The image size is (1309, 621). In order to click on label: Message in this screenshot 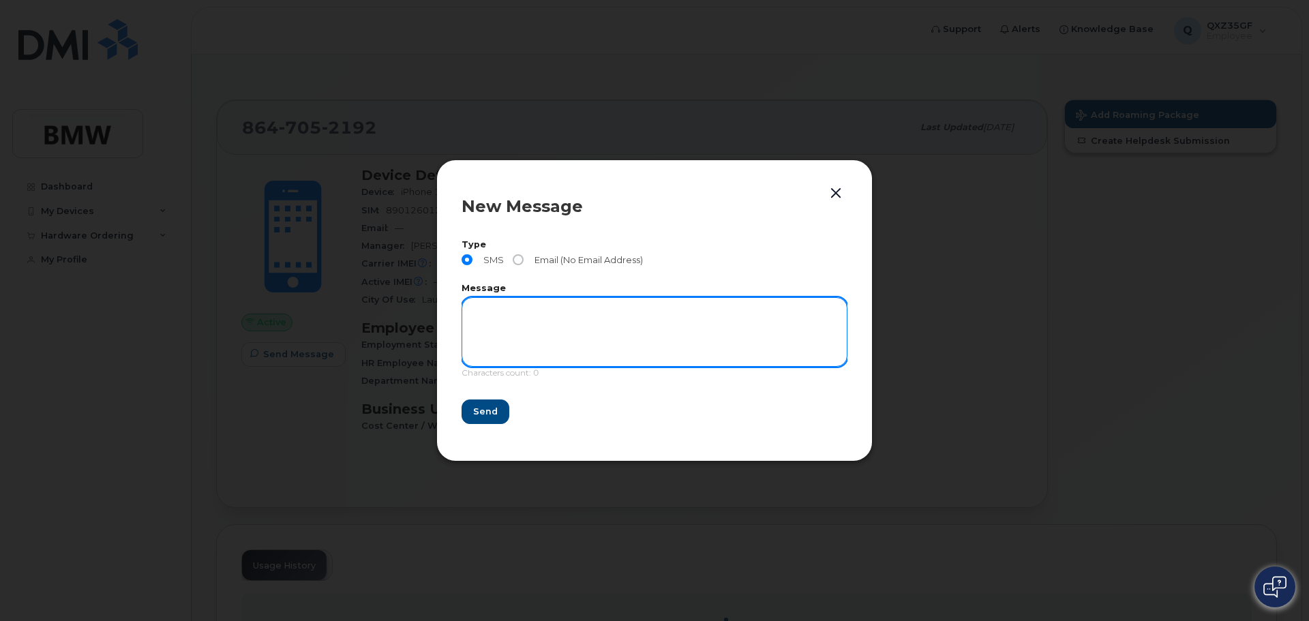, I will do `click(655, 288)`.